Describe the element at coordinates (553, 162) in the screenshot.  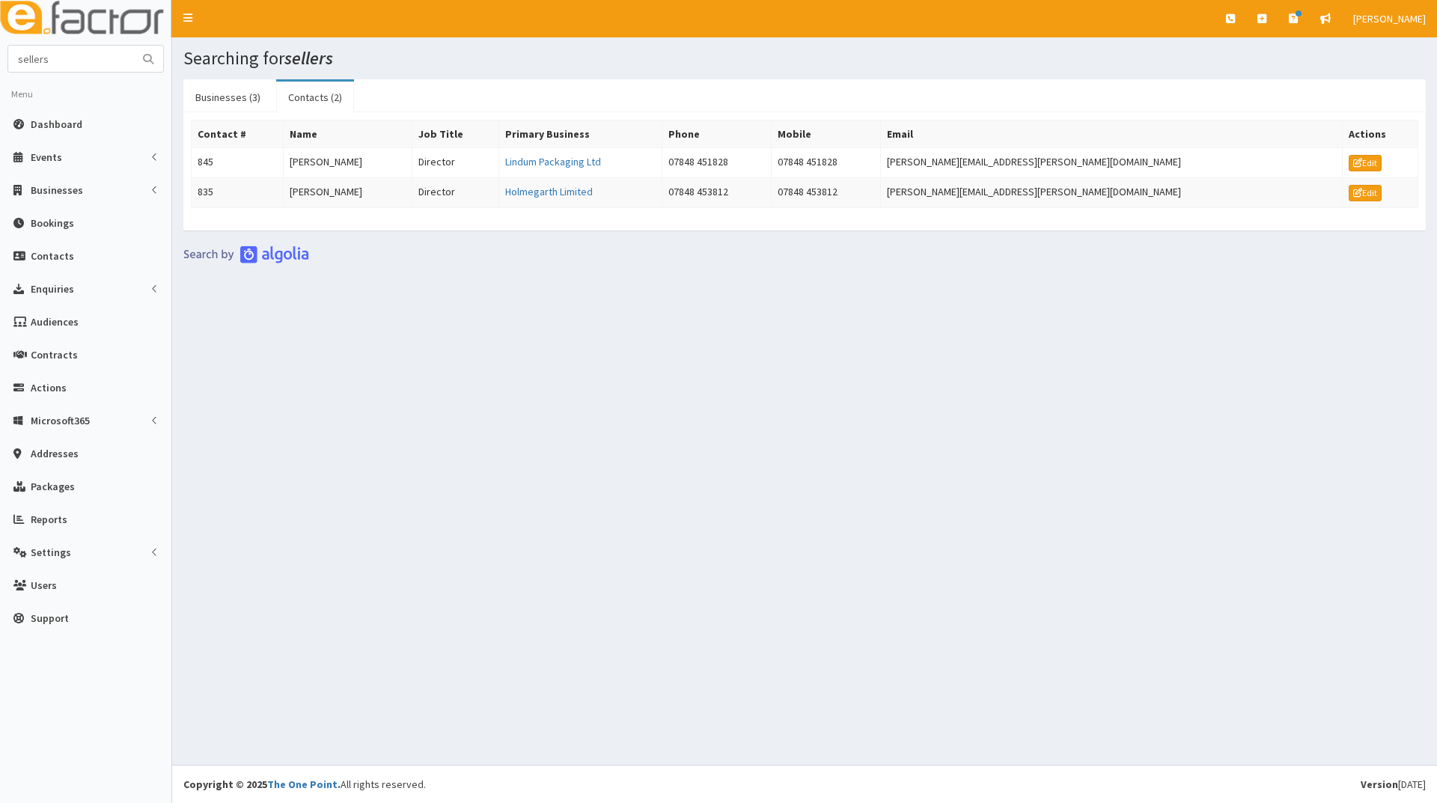
I see `a: Lindum Packaging Ltd` at that location.